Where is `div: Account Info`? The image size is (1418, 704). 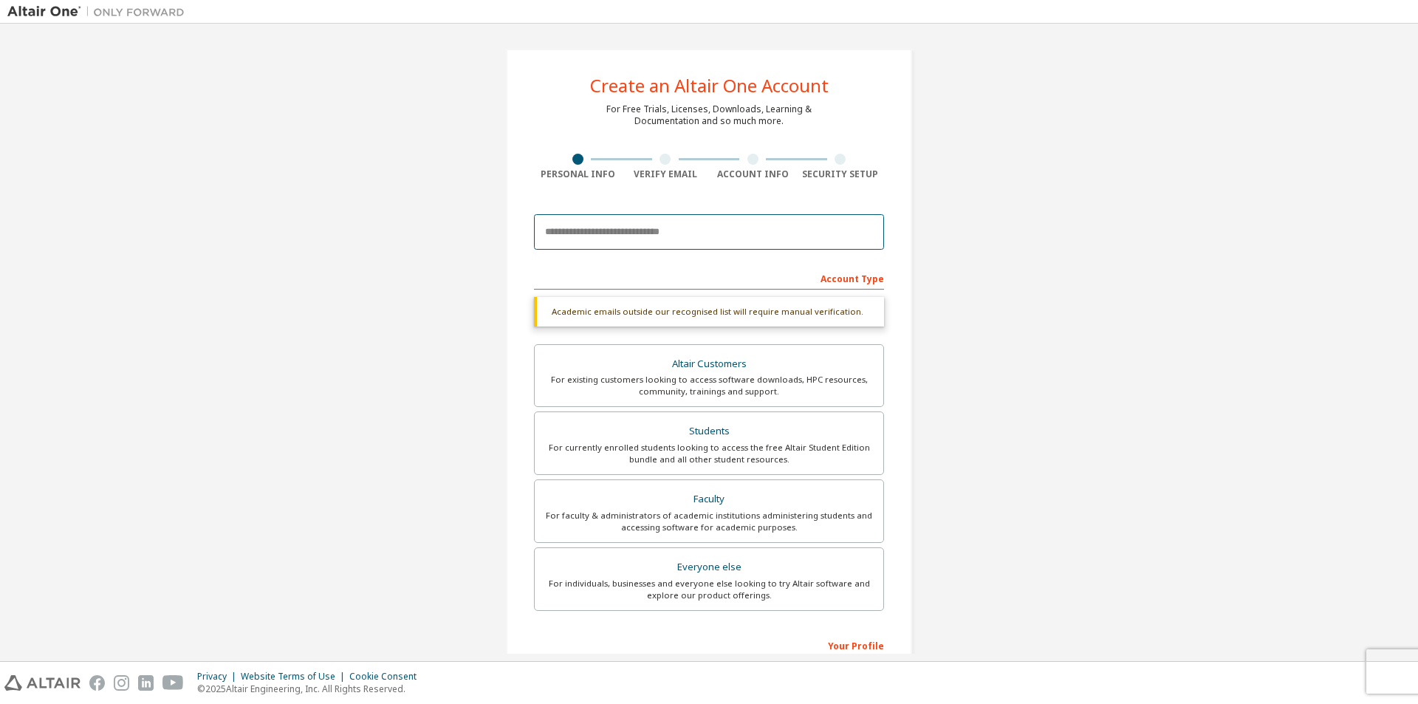
div: Account Info is located at coordinates (752, 174).